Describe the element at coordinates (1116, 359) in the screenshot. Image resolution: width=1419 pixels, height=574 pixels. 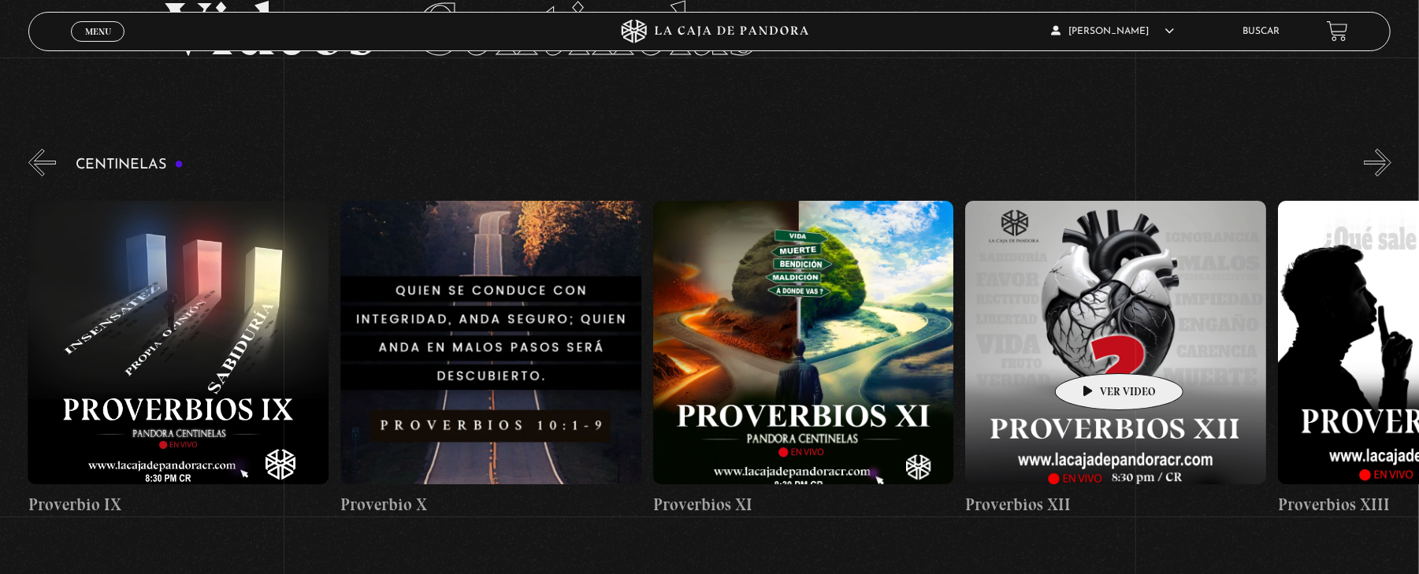
I see `a: Proverbios XII` at that location.